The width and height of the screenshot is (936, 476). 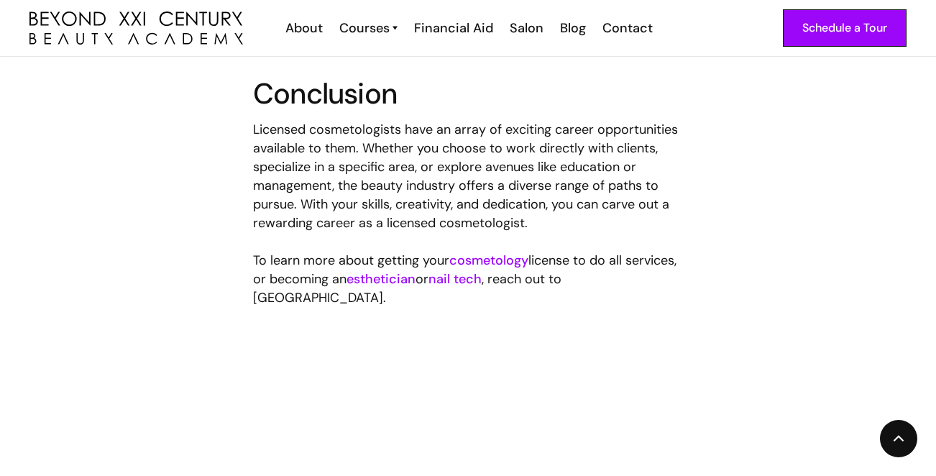 What do you see at coordinates (626, 28) in the screenshot?
I see `a: Contact` at bounding box center [626, 28].